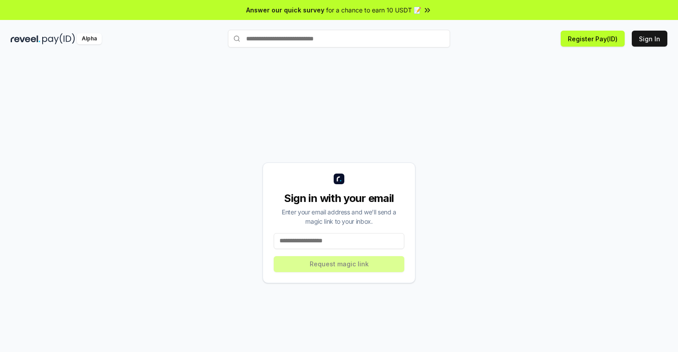  Describe the element at coordinates (373, 10) in the screenshot. I see `span: for a chance to earn 10 USDT 📝` at that location.